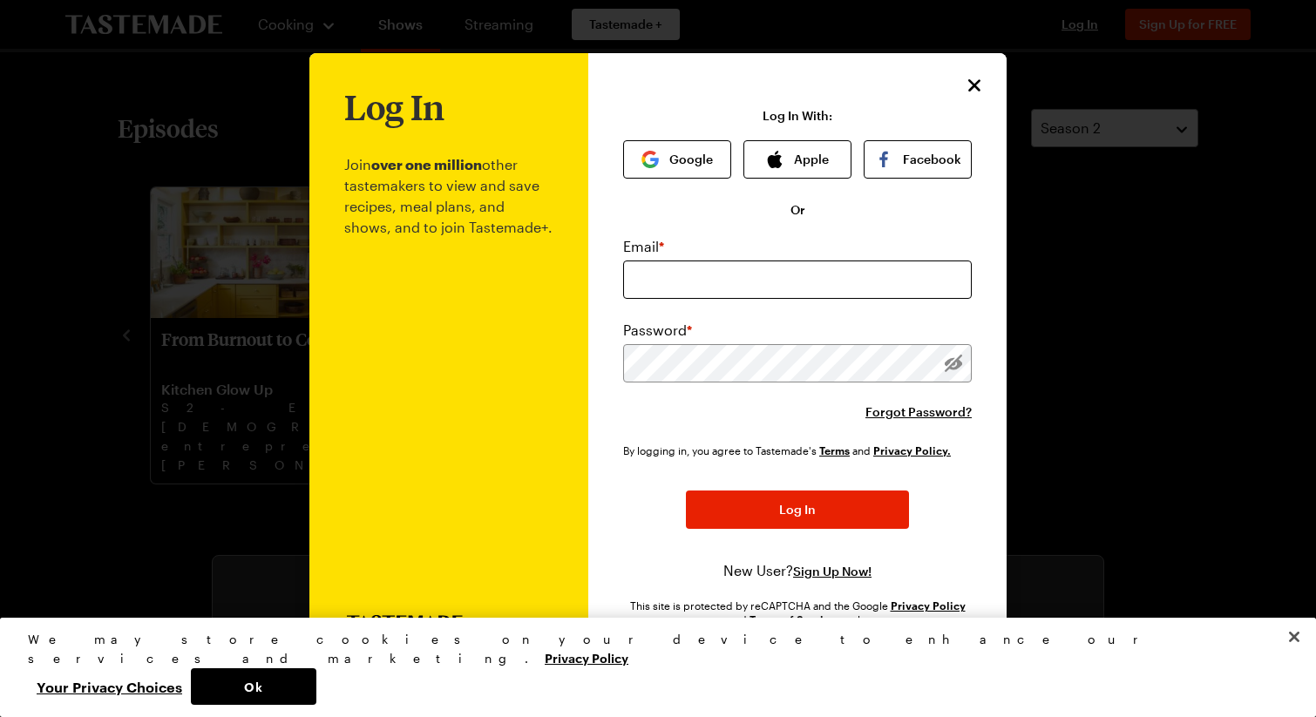 Image resolution: width=1316 pixels, height=717 pixels. What do you see at coordinates (792, 619) in the screenshot?
I see `a: Google Terms of Service` at bounding box center [792, 619].